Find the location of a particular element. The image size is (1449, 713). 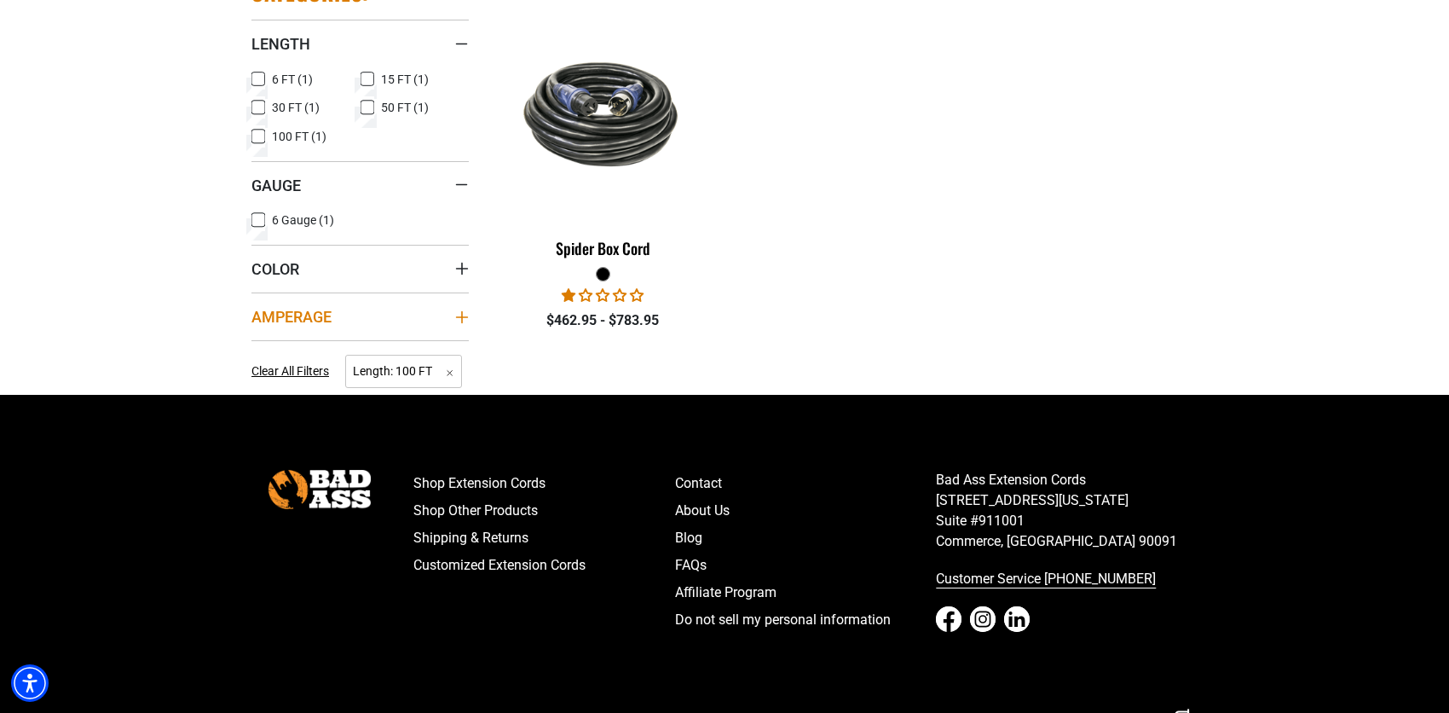

summary: Length is located at coordinates (360, 43).